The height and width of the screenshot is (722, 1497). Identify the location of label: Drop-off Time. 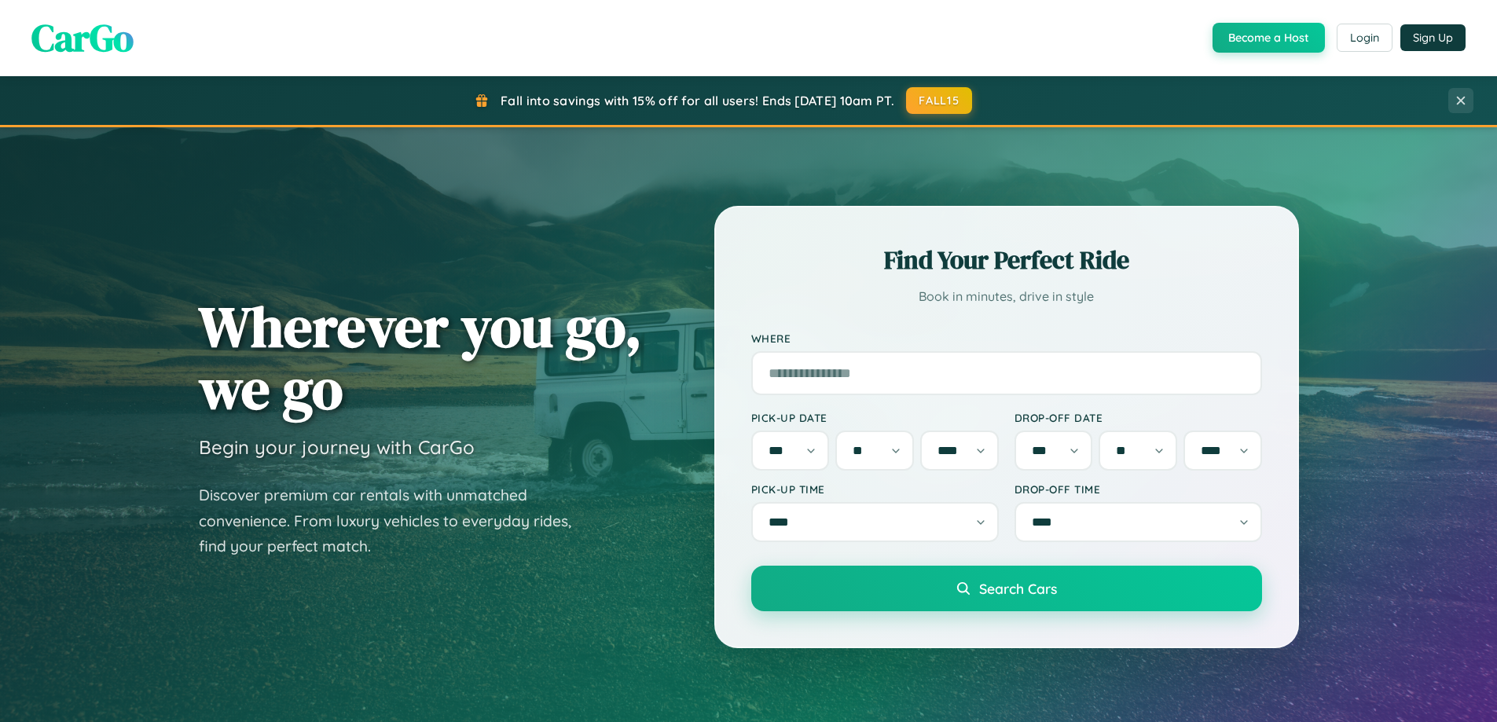
(1138, 489).